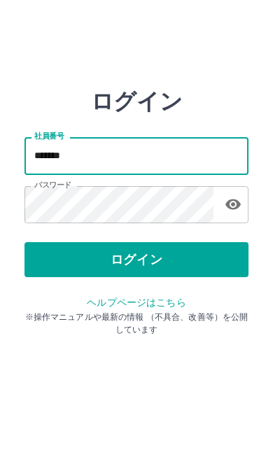 Image resolution: width=273 pixels, height=464 pixels. What do you see at coordinates (136, 302) in the screenshot?
I see `a: ヘルプページはこちら` at bounding box center [136, 302].